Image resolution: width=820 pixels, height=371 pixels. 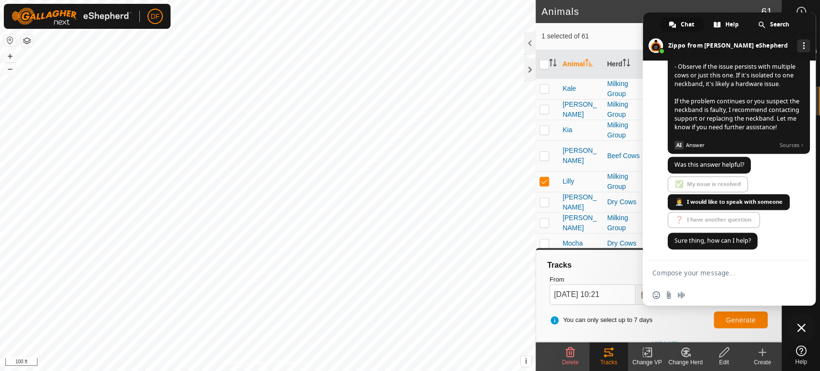 I want to click on a: Contact Us, so click(x=291, y=363).